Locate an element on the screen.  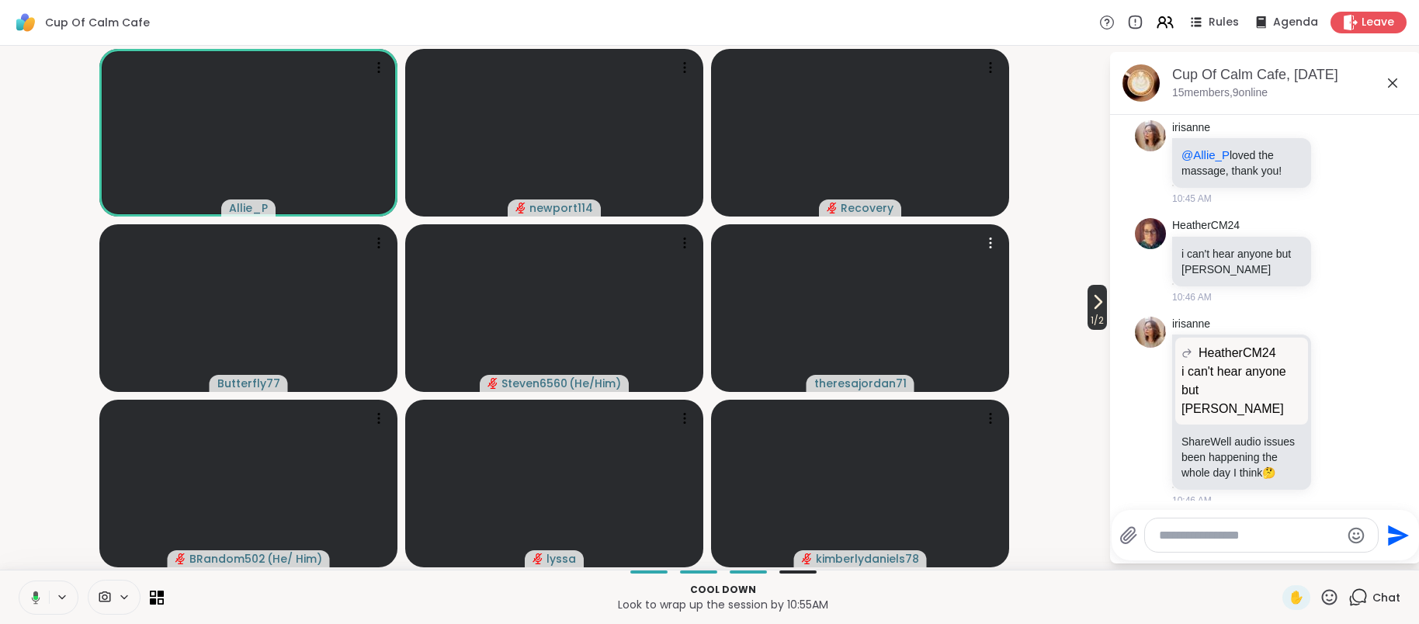
p: Look to wrap up the session by 10:55AM is located at coordinates (722, 605).